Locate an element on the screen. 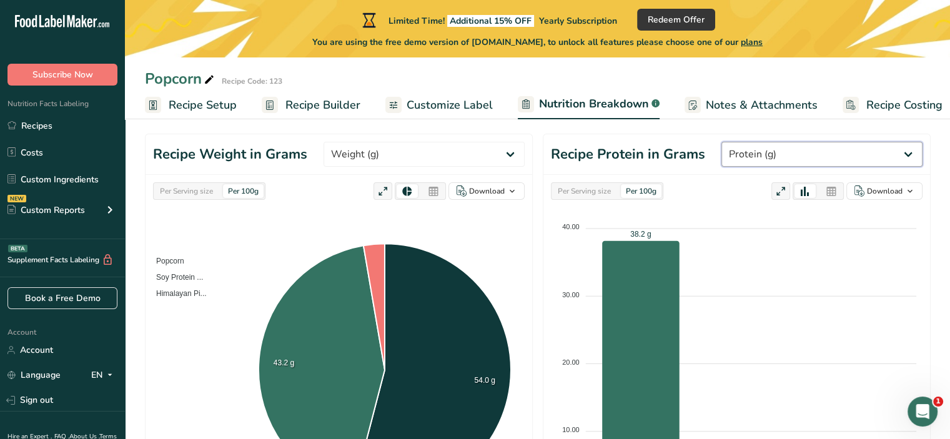  a: Language is located at coordinates (34, 375).